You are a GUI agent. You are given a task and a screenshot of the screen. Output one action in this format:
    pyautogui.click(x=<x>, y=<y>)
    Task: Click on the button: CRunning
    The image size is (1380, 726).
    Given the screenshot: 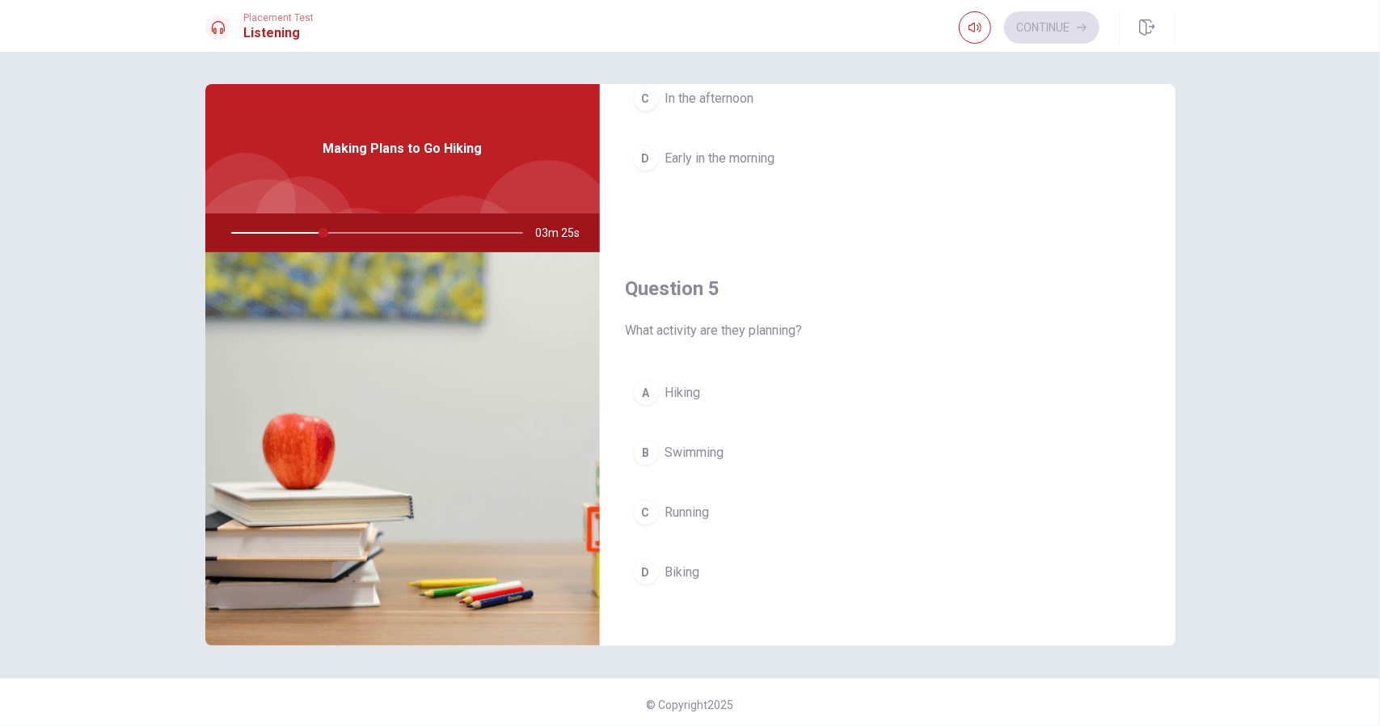 What is the action you would take?
    pyautogui.click(x=888, y=513)
    